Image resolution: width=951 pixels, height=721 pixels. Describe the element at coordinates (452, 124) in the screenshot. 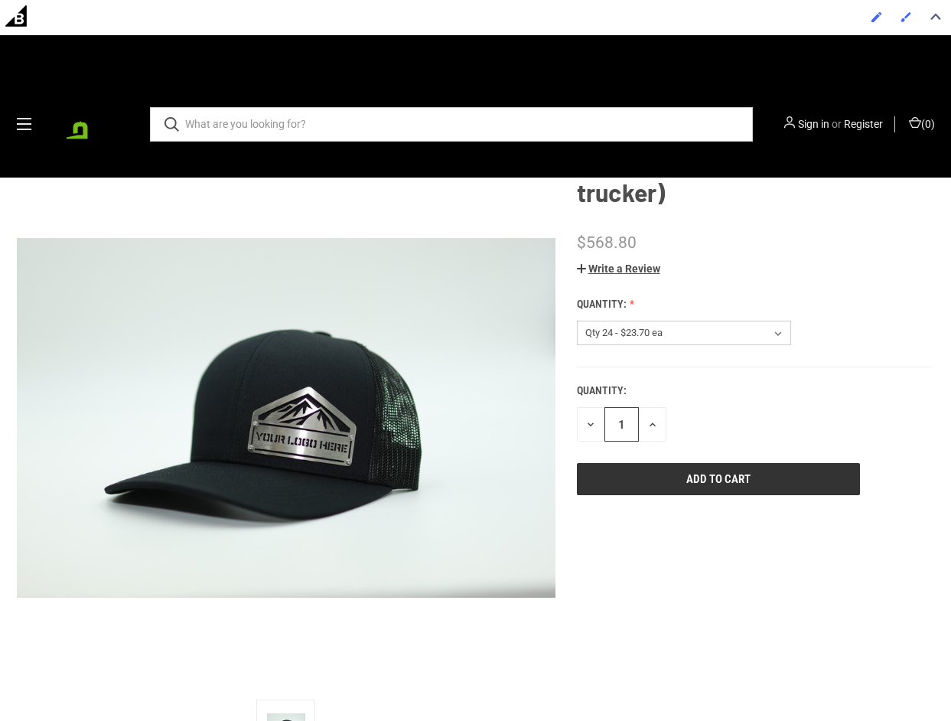

I see `input: What are you looking for?` at that location.